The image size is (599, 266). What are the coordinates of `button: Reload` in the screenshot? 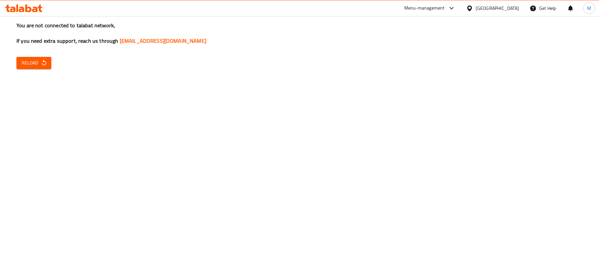 It's located at (34, 63).